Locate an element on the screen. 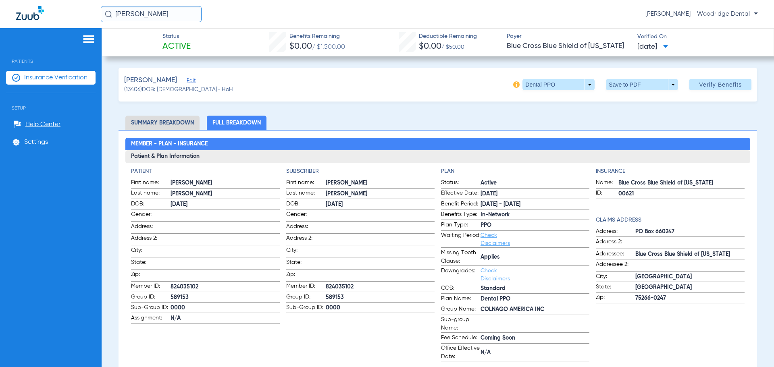 This screenshot has height=367, width=774. span: Plan Type: is located at coordinates (461, 226).